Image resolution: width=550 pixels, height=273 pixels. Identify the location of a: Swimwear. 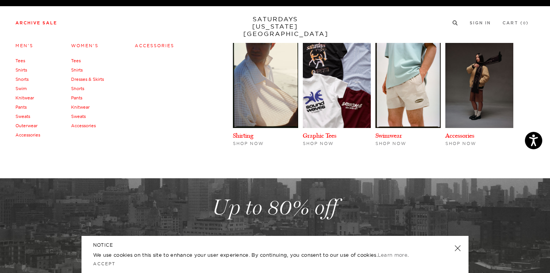
(388, 135).